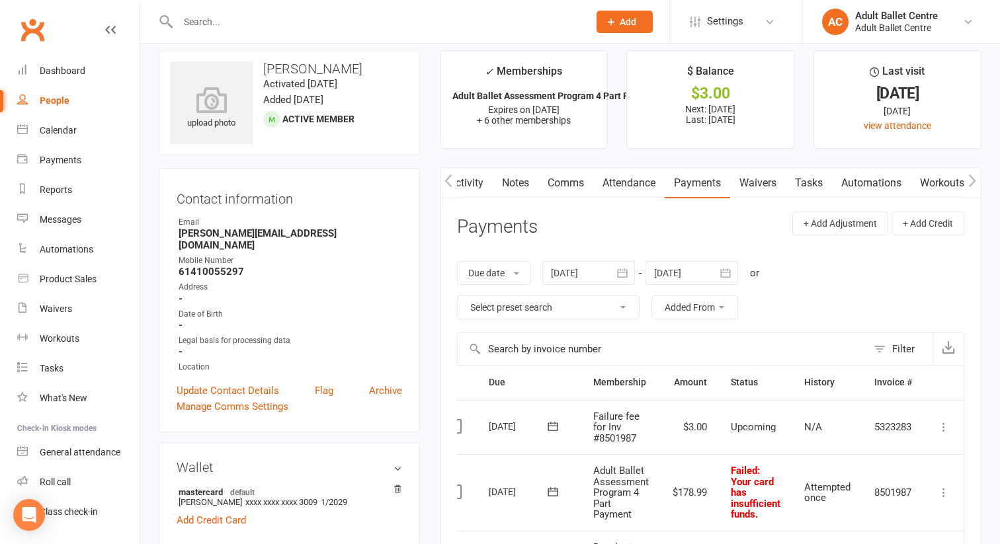 This screenshot has height=544, width=1000. Describe the element at coordinates (78, 71) in the screenshot. I see `a: Dashboard` at that location.